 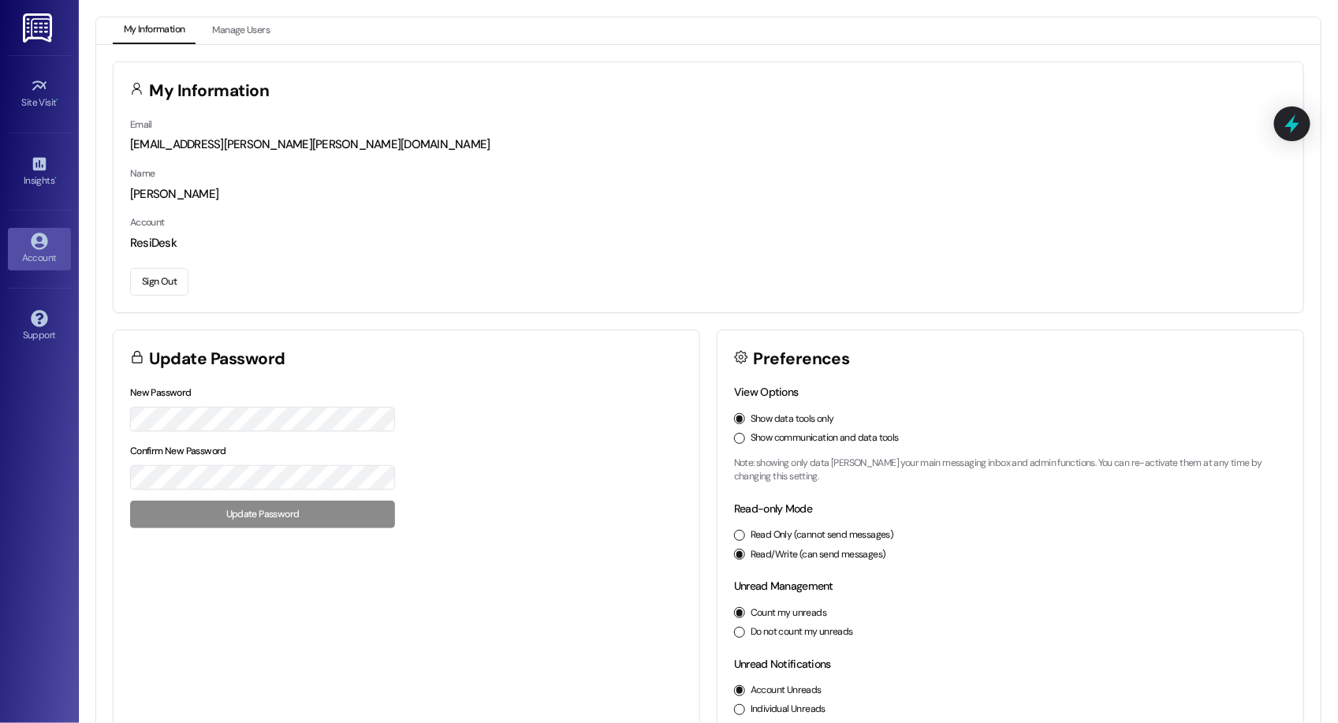 I want to click on label: Show communication and data tools, so click(x=825, y=438).